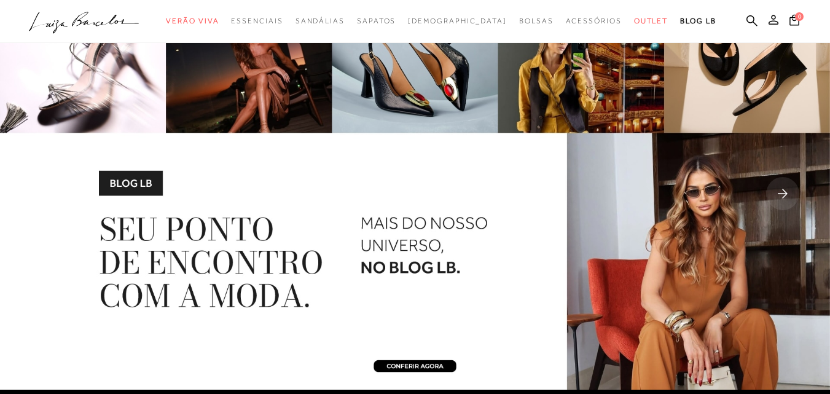  What do you see at coordinates (192, 21) in the screenshot?
I see `span: Verão Viva` at bounding box center [192, 21].